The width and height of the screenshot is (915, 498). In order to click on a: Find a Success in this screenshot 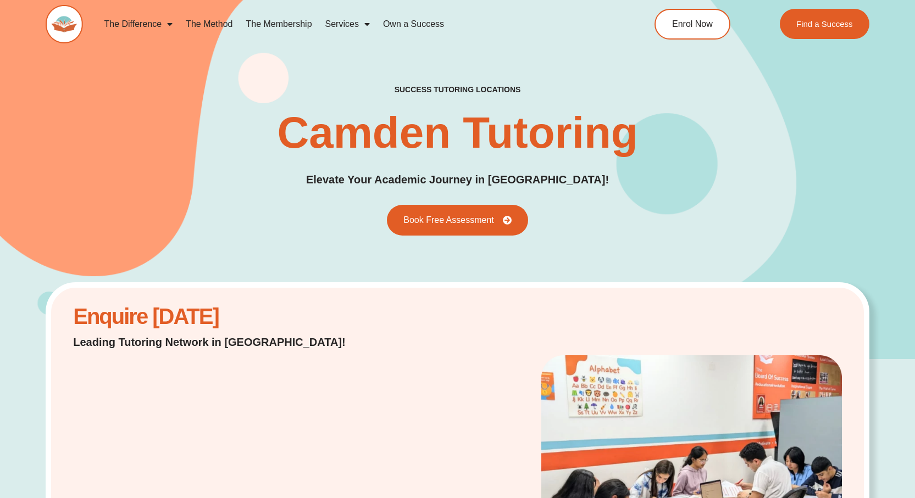, I will do `click(824, 24)`.